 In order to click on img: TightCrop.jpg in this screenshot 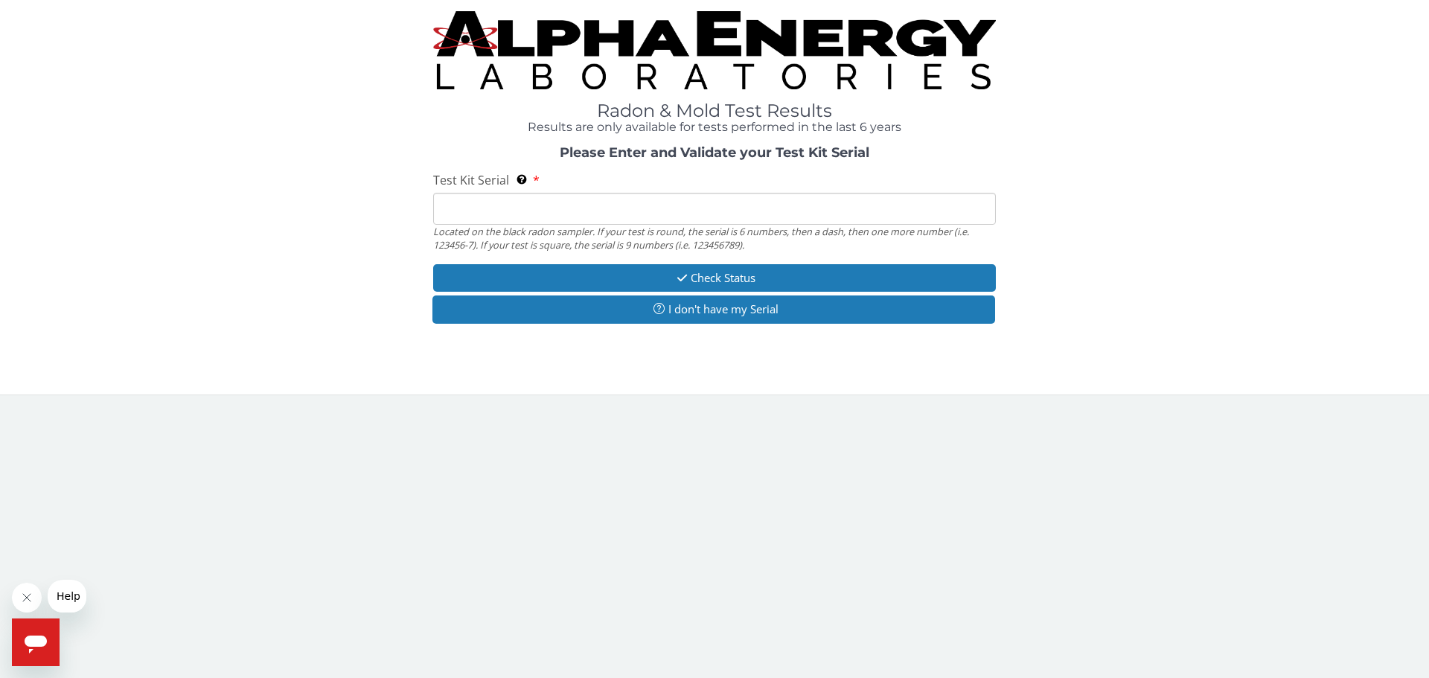, I will do `click(715, 50)`.